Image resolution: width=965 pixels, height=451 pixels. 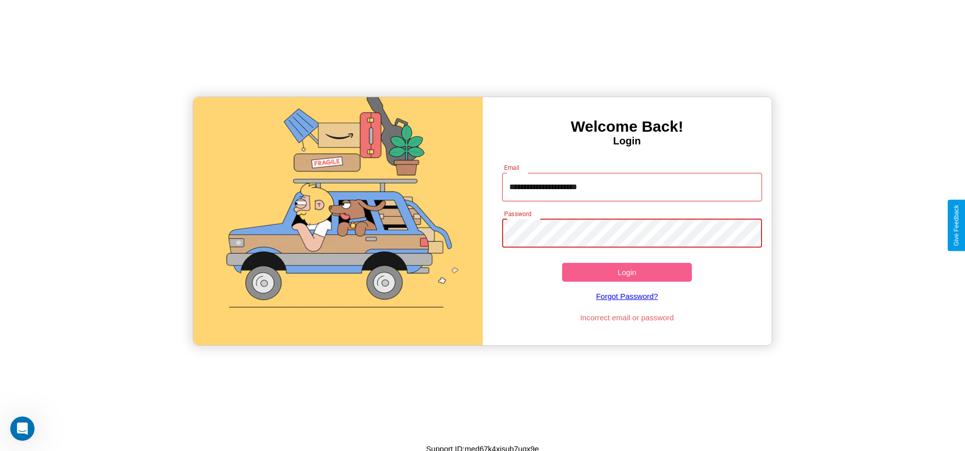 I want to click on h4: Login, so click(x=628, y=141).